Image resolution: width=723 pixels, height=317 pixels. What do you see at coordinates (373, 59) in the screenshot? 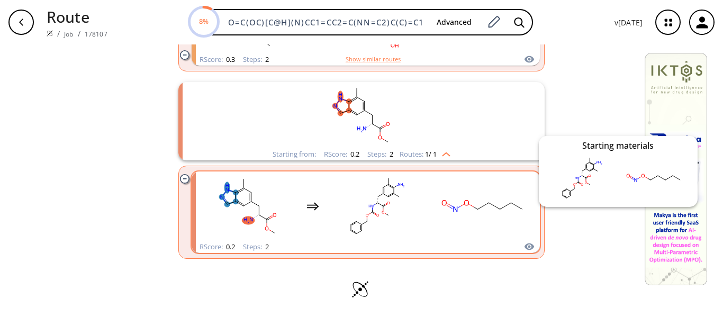
I see `button: Show similar routes` at bounding box center [373, 59].